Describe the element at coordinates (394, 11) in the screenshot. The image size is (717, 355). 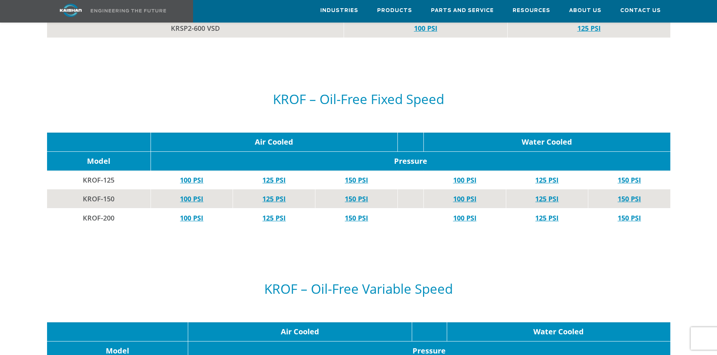
I see `span: Products` at that location.